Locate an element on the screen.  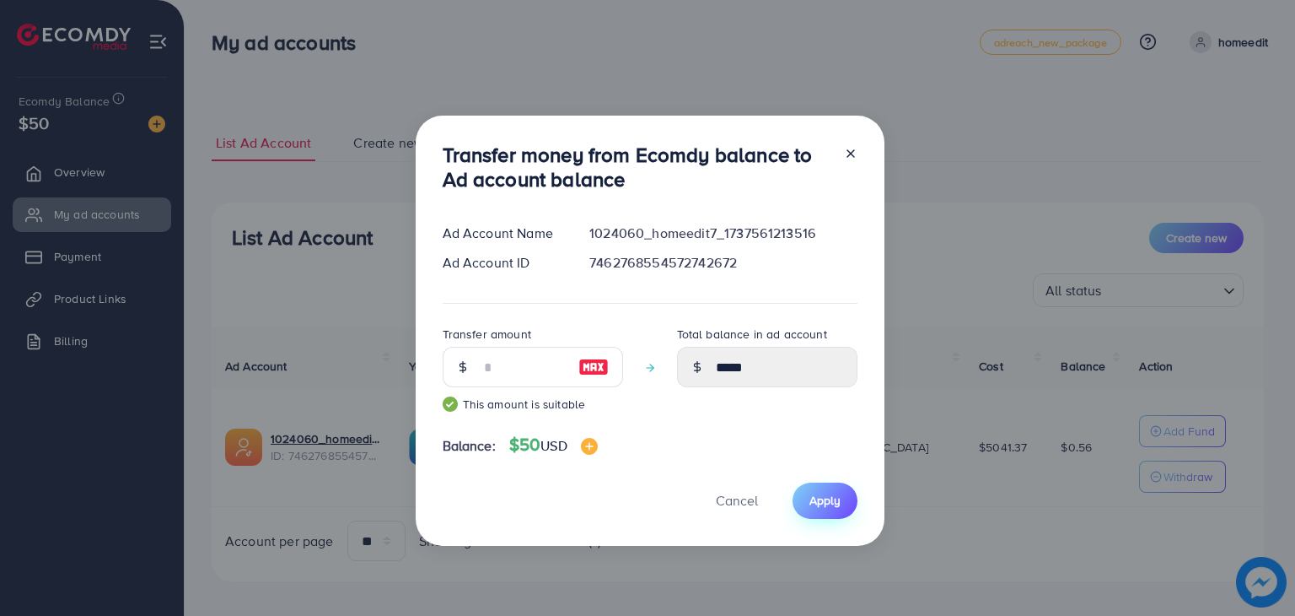
img: guide is located at coordinates (450, 404).